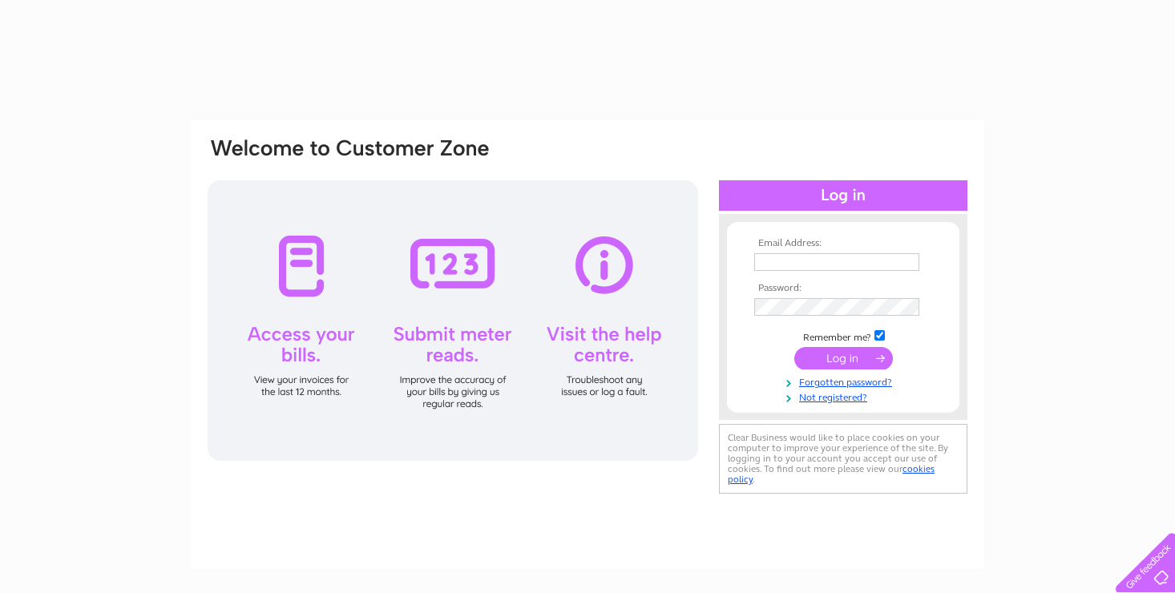 The width and height of the screenshot is (1175, 593). Describe the element at coordinates (845, 381) in the screenshot. I see `a: Forgotten password?` at that location.